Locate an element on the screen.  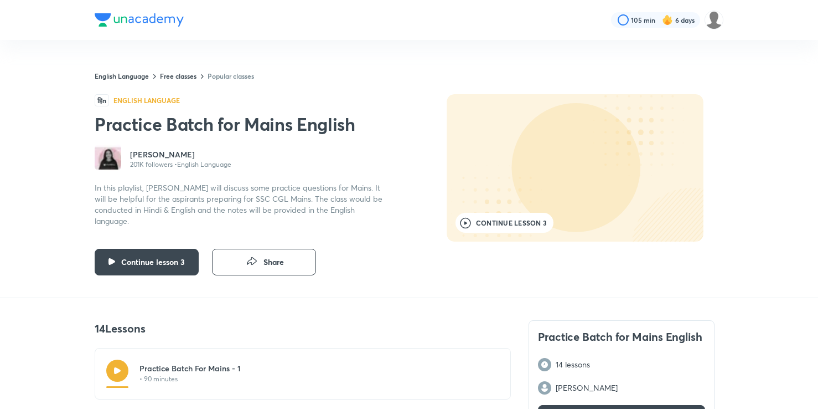
h4: English Language is located at coordinates (147, 100).